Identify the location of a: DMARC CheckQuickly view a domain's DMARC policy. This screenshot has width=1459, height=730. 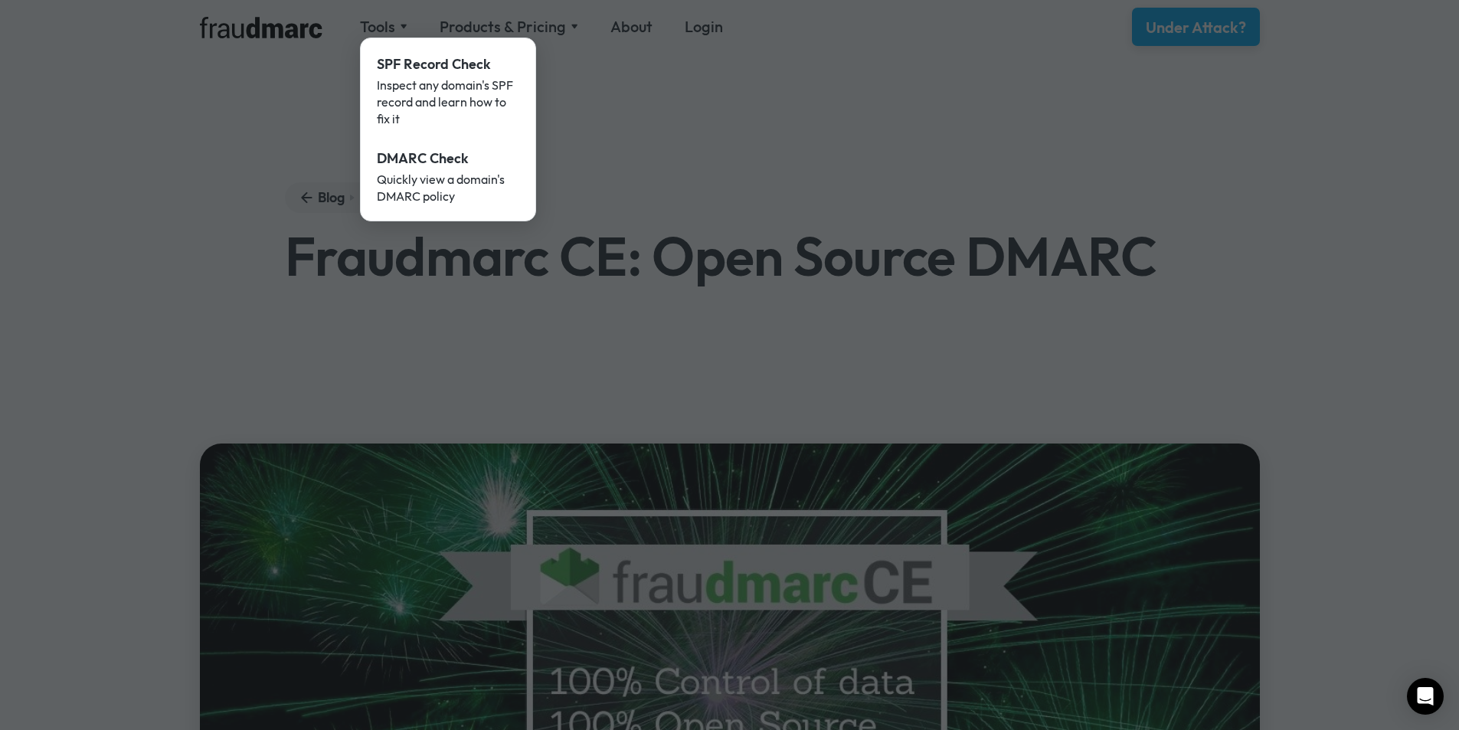
(448, 176).